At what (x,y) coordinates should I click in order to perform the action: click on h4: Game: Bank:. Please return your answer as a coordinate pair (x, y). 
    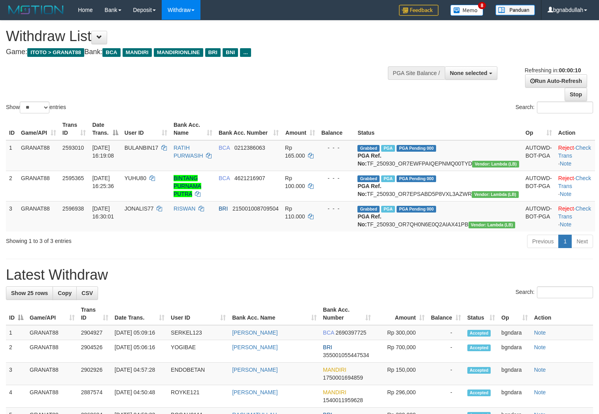
    Looking at the image, I should click on (198, 52).